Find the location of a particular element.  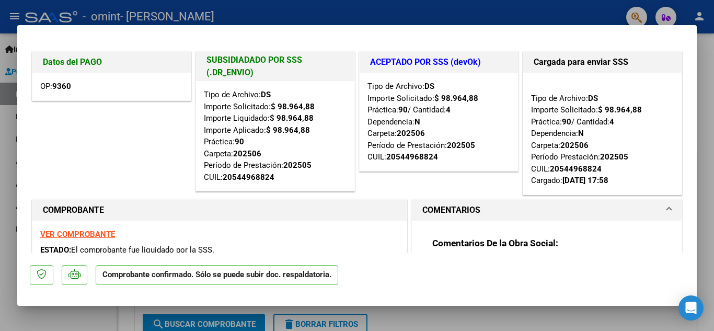

h1: SUBSIDIADADO POR SSS (.DR_ENVIO) is located at coordinates (275, 66).